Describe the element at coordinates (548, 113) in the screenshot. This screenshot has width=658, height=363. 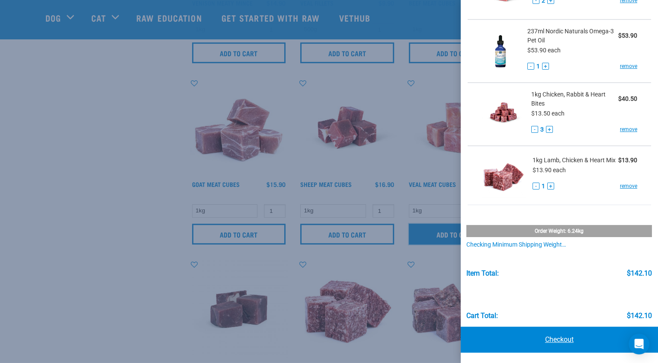
I see `span: $13.50 each` at that location.